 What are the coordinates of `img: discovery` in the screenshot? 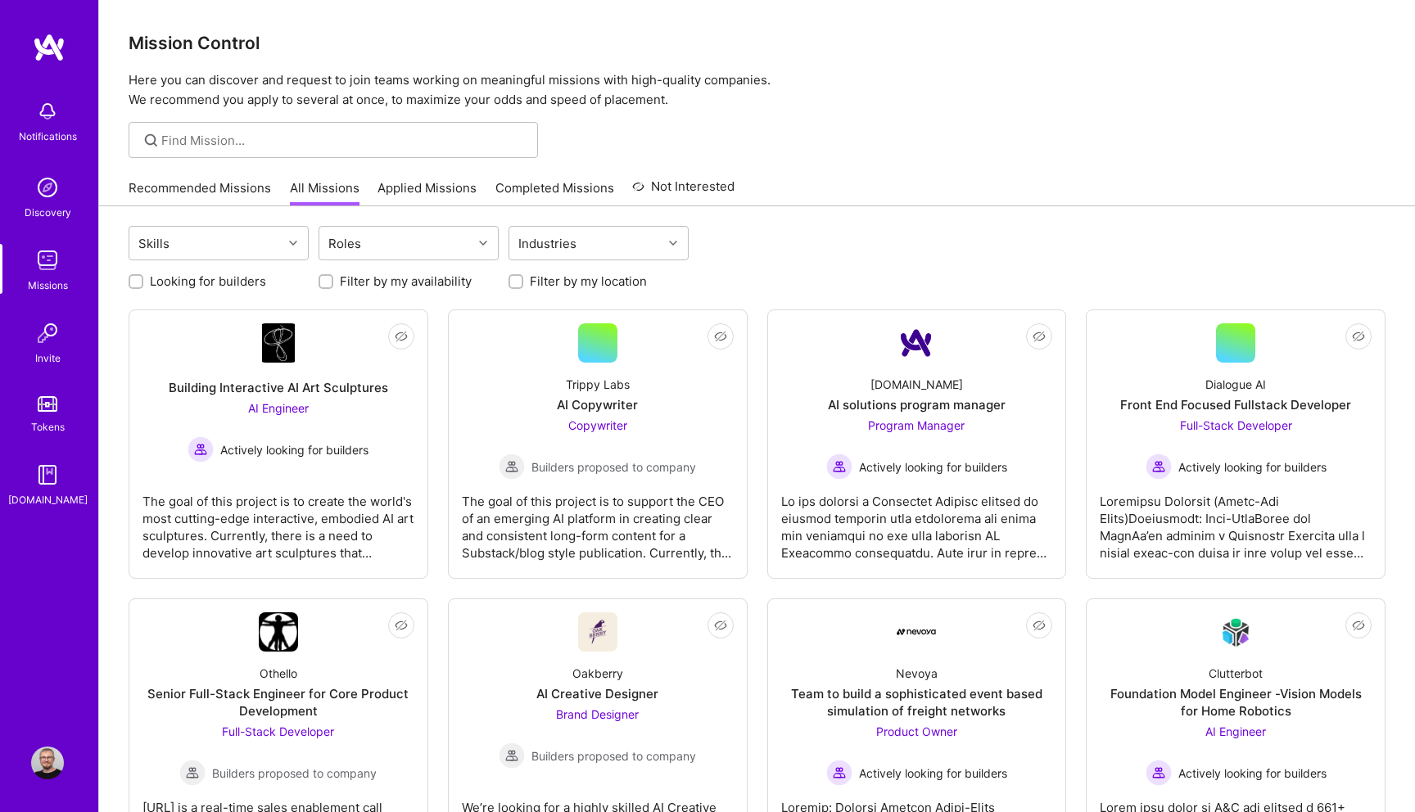 It's located at (47, 188).